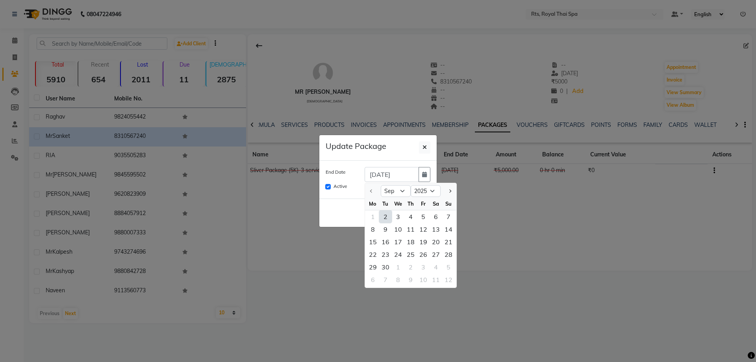 The image size is (756, 362). I want to click on div: Friday, September 5, 2025, so click(423, 216).